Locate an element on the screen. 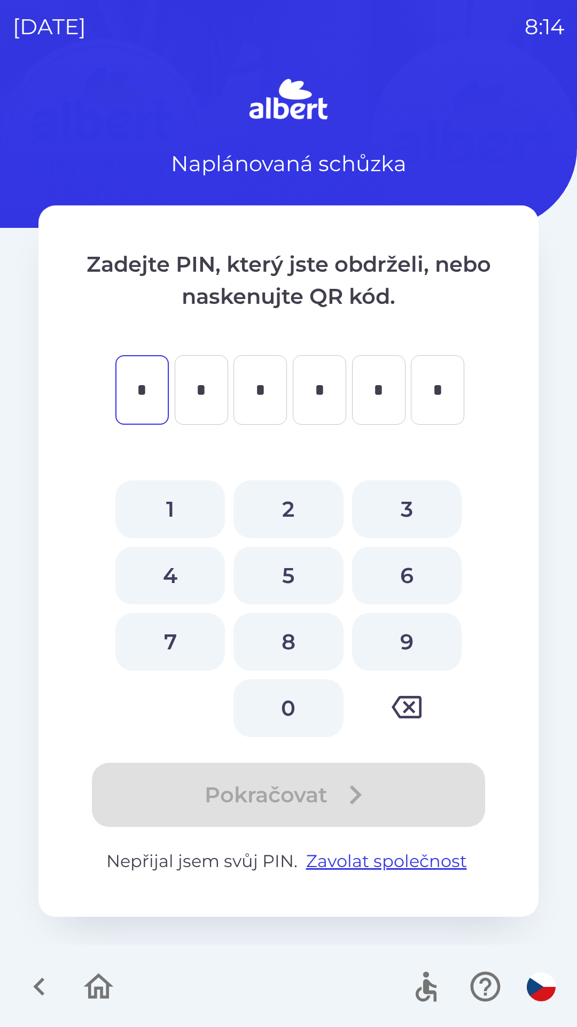 This screenshot has height=1027, width=577. button: 7 is located at coordinates (170, 642).